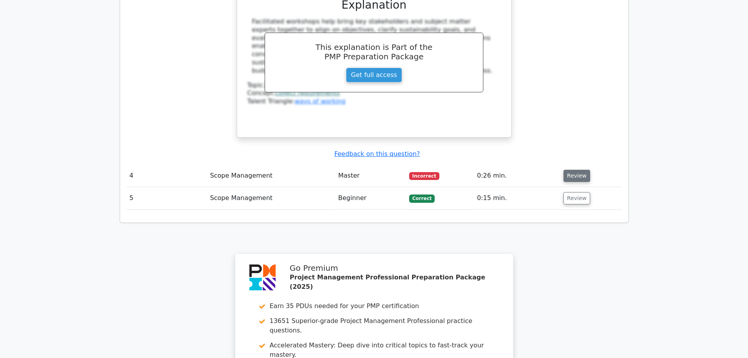  Describe the element at coordinates (167, 198) in the screenshot. I see `td: 5` at that location.